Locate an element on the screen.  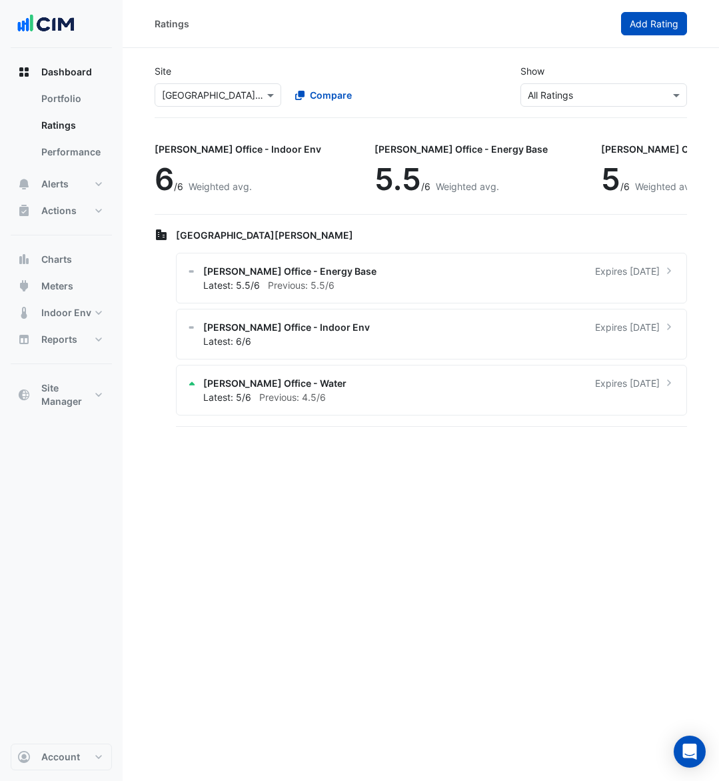
app-icon: Actions is located at coordinates (24, 211).